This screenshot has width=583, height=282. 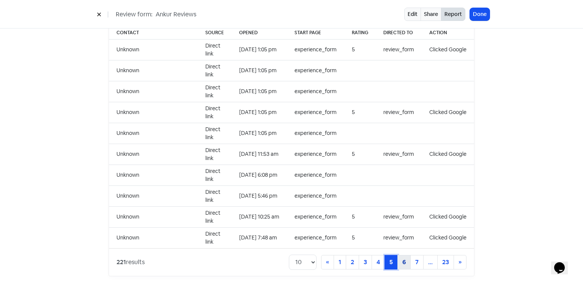 What do you see at coordinates (134, 14) in the screenshot?
I see `span: Review form:` at bounding box center [134, 14].